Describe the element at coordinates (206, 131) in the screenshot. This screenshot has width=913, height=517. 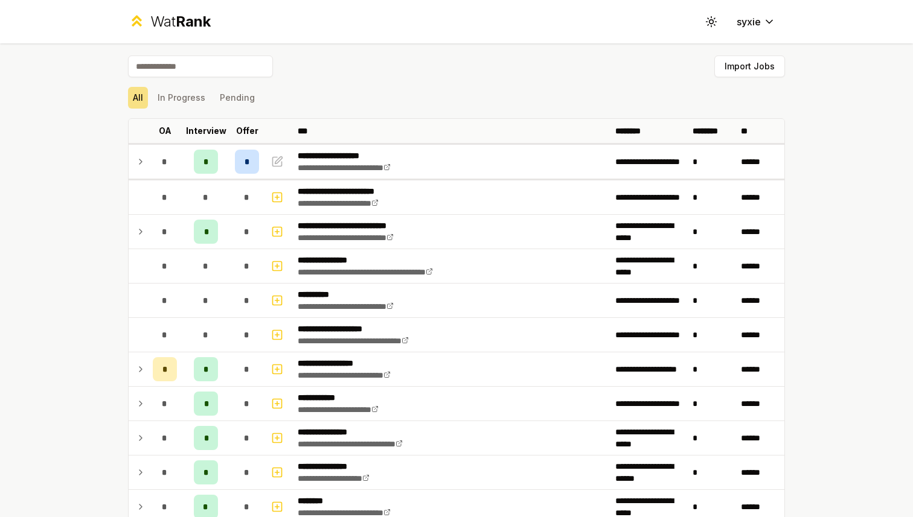
I see `p: Interview` at that location.